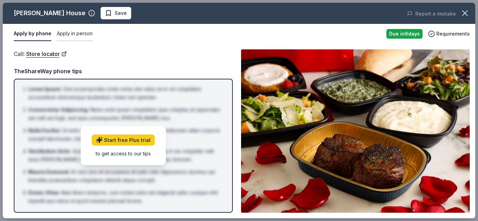 Image resolution: width=478 pixels, height=221 pixels. I want to click on span: Save, so click(121, 13).